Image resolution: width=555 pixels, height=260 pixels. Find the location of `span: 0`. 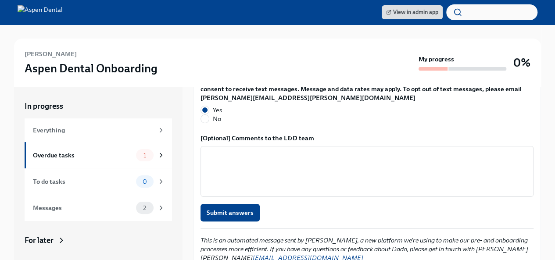

span: 0 is located at coordinates (145, 182).